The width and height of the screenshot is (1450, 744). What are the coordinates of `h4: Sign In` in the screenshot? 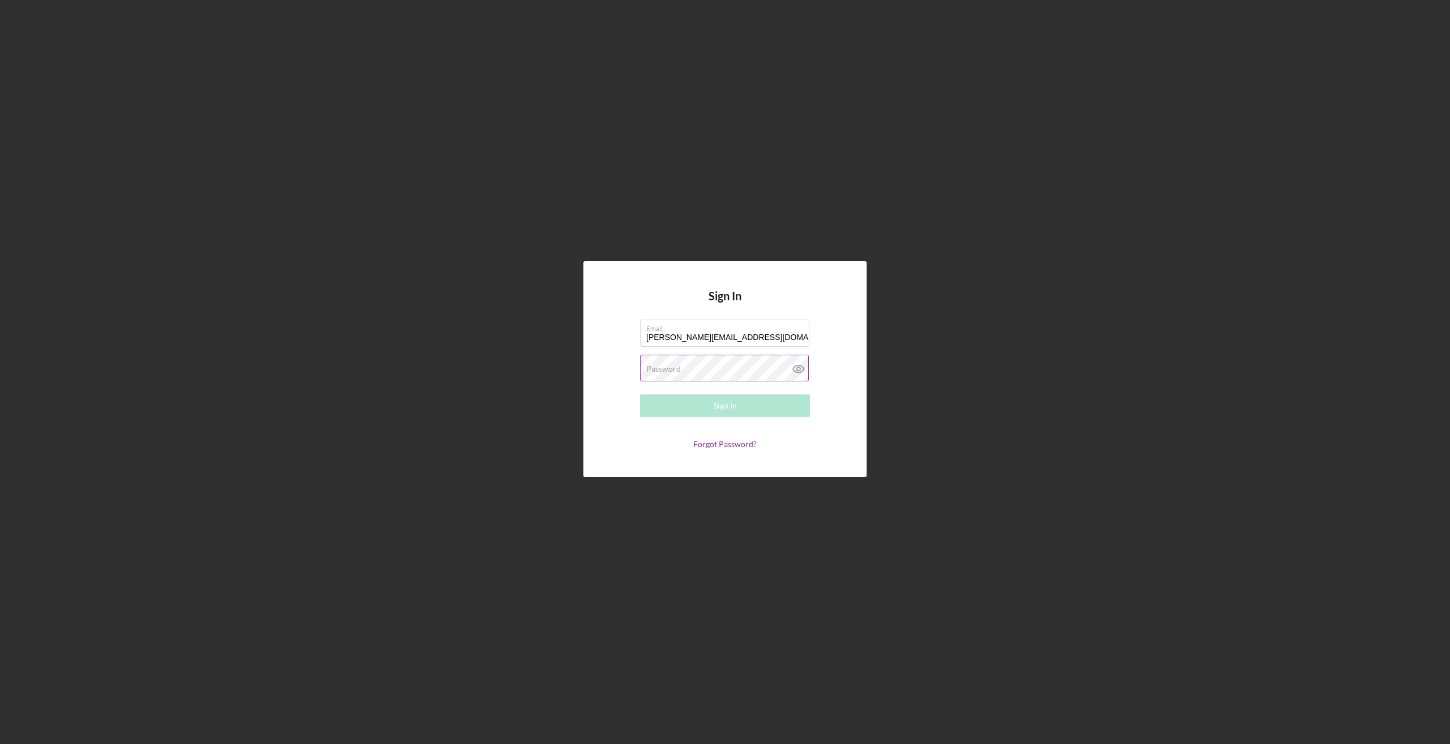 It's located at (725, 304).